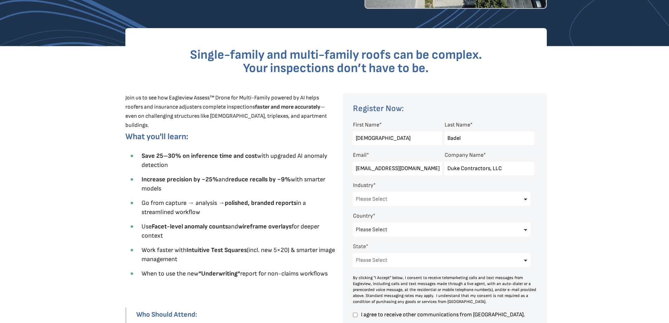 This screenshot has width=669, height=323. I want to click on strong: reduce recalls by ~9%, so click(259, 179).